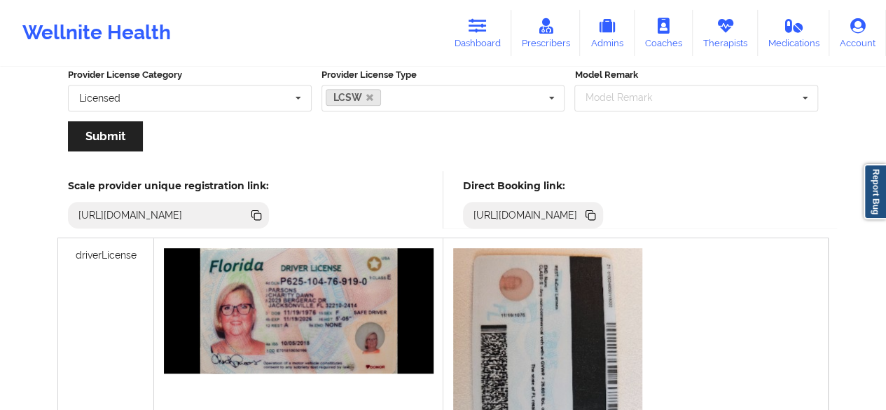 This screenshot has height=410, width=886. Describe the element at coordinates (478, 33) in the screenshot. I see `a: Dashboard` at that location.